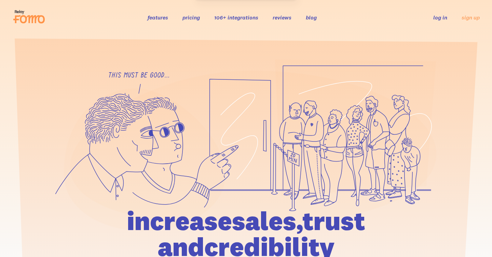  Describe the element at coordinates (311, 17) in the screenshot. I see `a: blog` at that location.